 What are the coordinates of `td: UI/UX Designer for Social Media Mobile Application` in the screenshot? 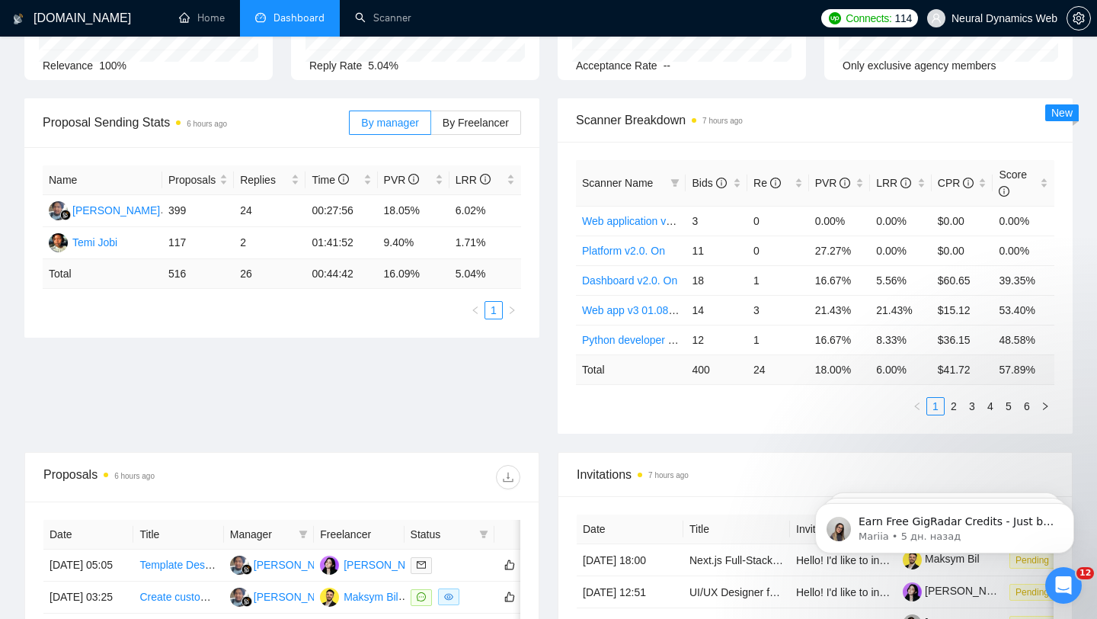 It's located at (737, 592).